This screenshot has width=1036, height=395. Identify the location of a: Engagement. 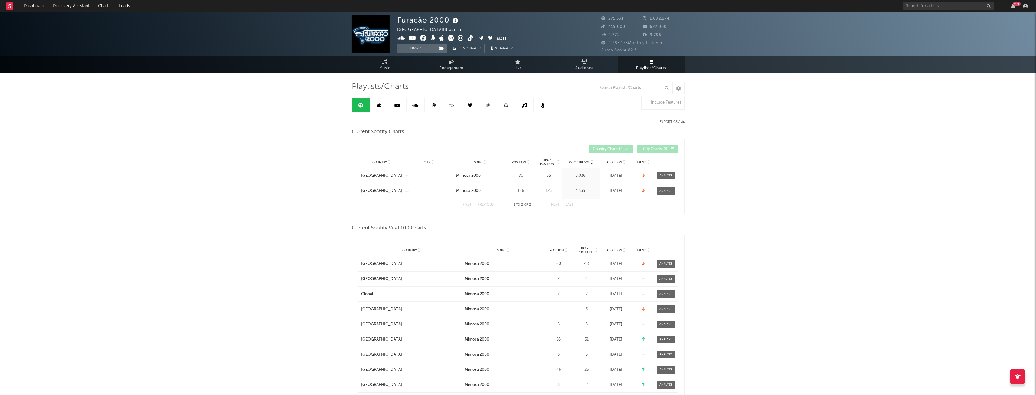
(452, 64).